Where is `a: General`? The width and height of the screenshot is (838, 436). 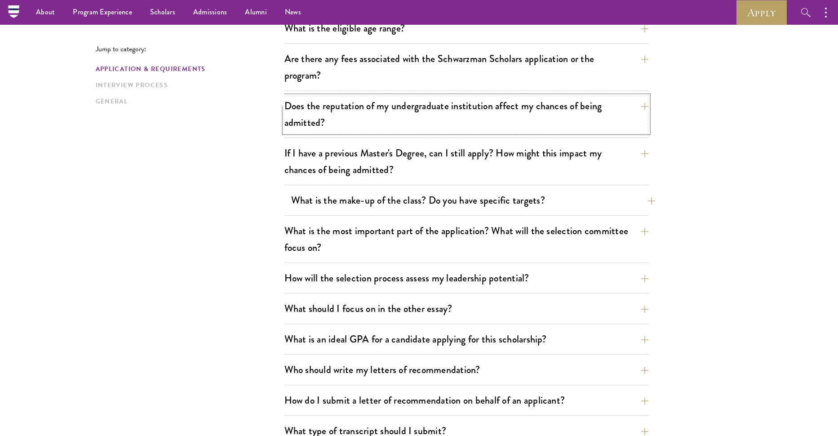 a: General is located at coordinates (187, 101).